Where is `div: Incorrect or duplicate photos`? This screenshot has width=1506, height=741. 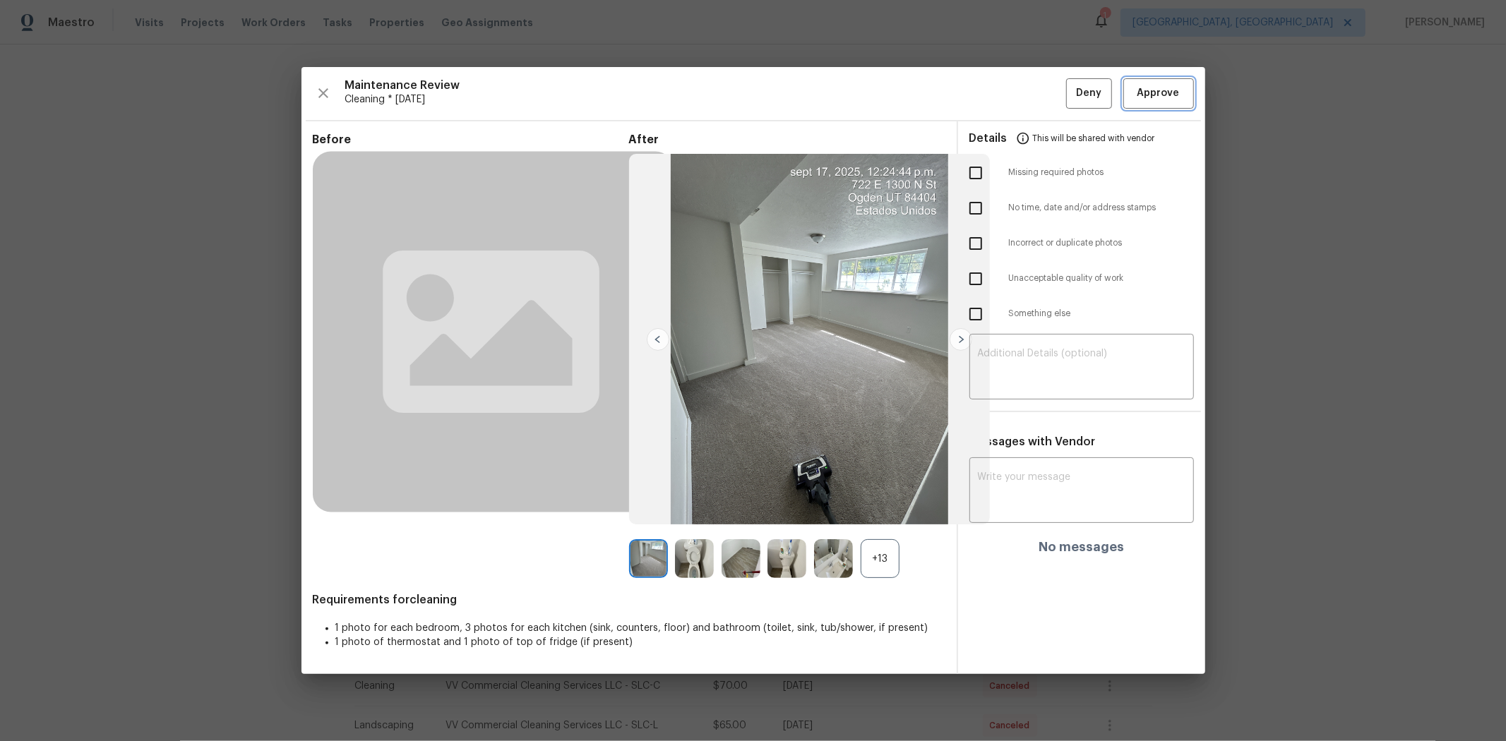 div: Incorrect or duplicate photos is located at coordinates (1082, 244).